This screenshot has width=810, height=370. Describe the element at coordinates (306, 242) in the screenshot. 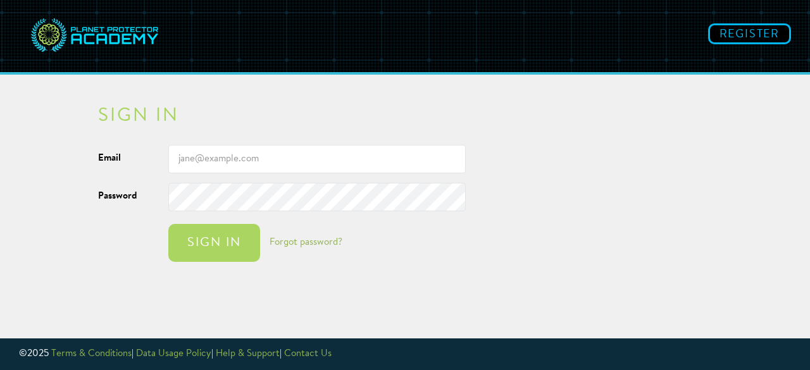

I see `a: Forgot password?` at that location.